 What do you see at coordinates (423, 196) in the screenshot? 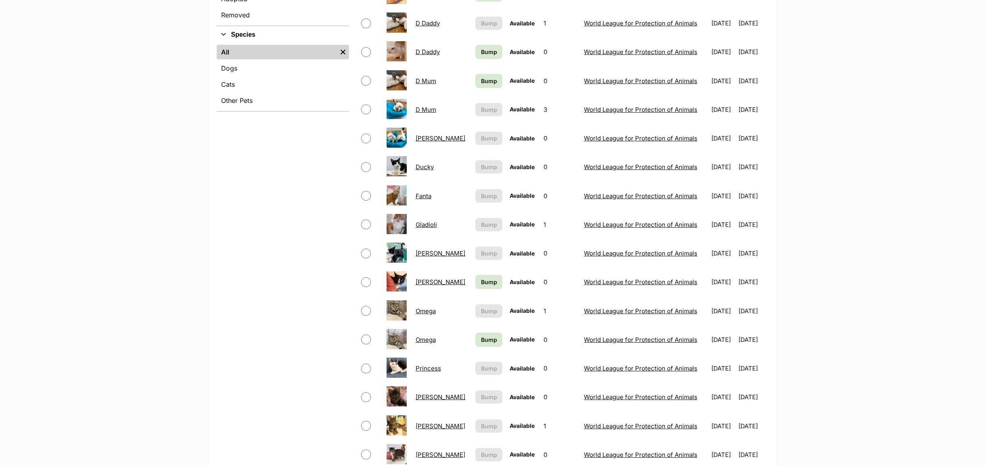
I see `a: Fanta` at bounding box center [423, 196].